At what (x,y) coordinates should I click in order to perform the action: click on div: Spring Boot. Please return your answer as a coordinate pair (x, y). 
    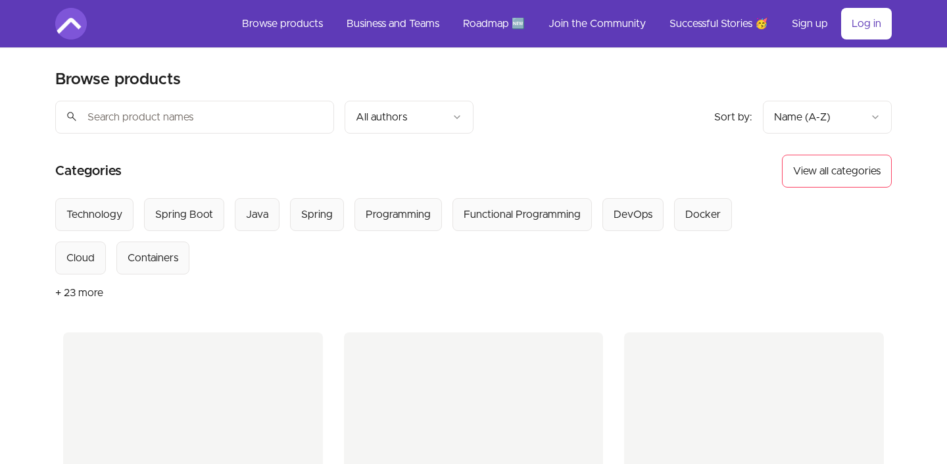
    Looking at the image, I should click on (184, 214).